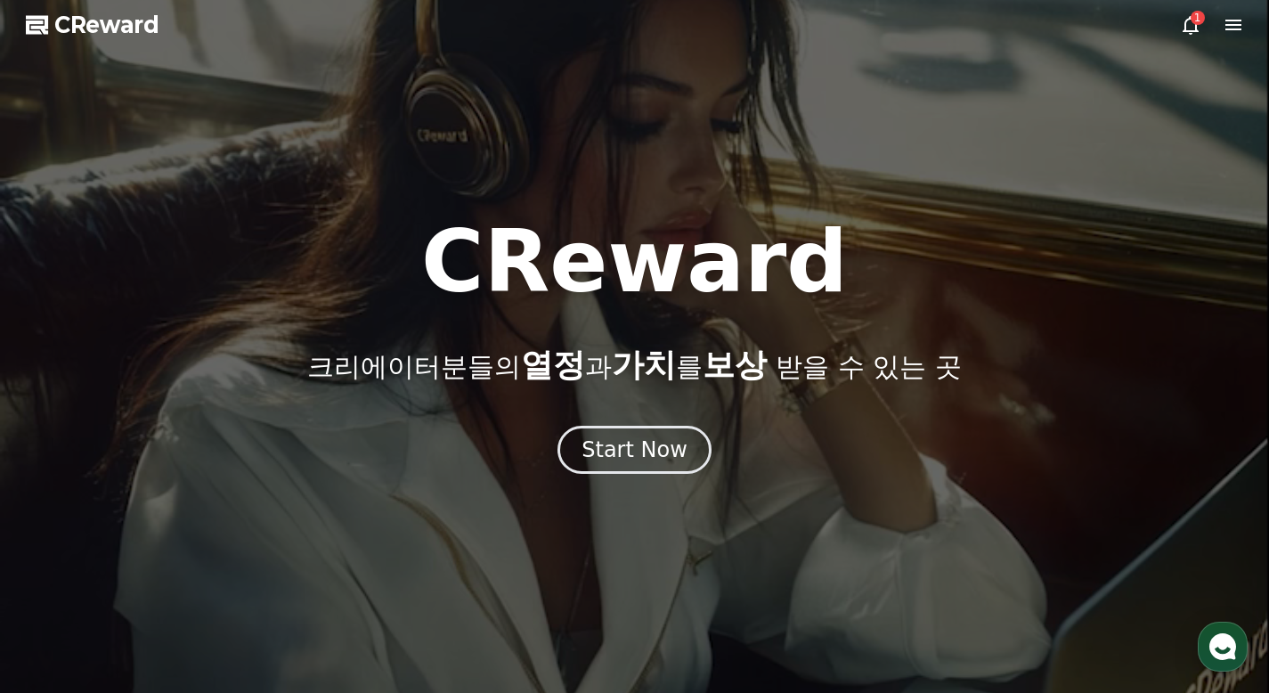 This screenshot has height=693, width=1269. I want to click on span: 열정, so click(553, 364).